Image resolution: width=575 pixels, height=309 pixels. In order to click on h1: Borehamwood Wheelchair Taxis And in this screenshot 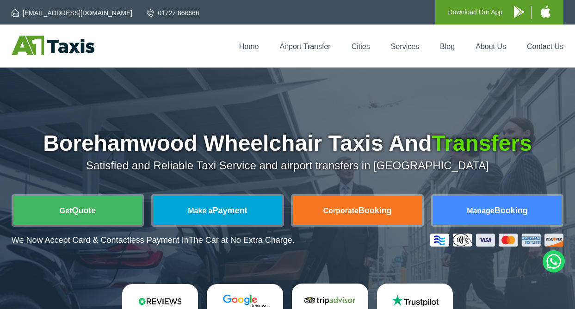, I will do `click(287, 143)`.